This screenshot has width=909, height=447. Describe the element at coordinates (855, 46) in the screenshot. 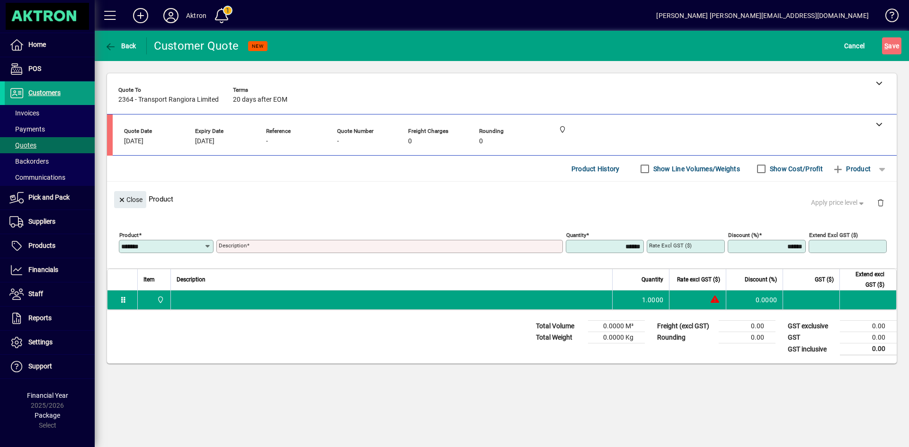

I see `span: Cancel` at that location.